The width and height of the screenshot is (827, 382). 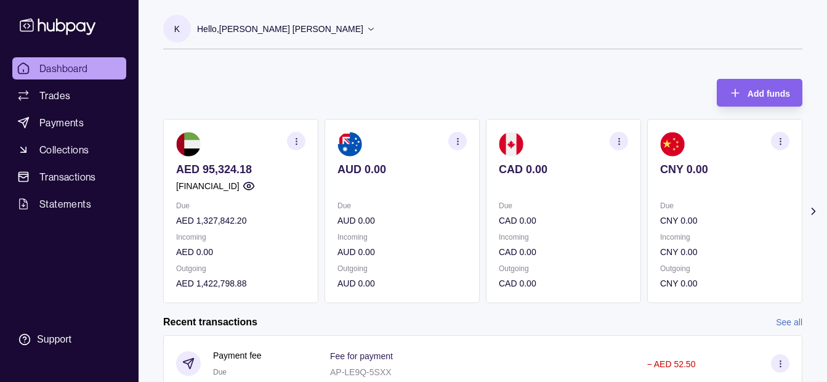 I want to click on a: Dashboard, so click(x=69, y=68).